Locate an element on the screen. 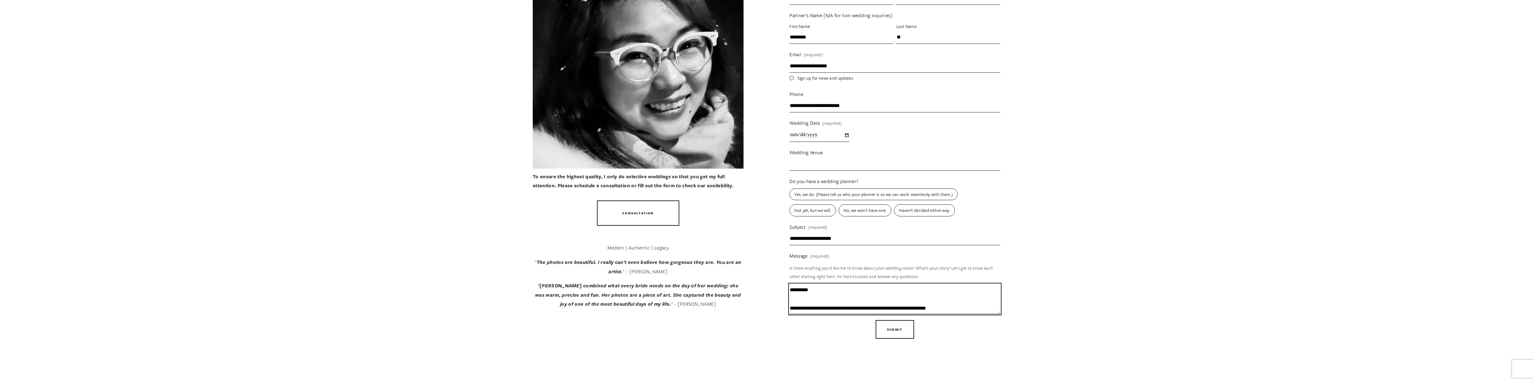 The width and height of the screenshot is (1533, 382). span: Wedding Date is located at coordinates (805, 123).